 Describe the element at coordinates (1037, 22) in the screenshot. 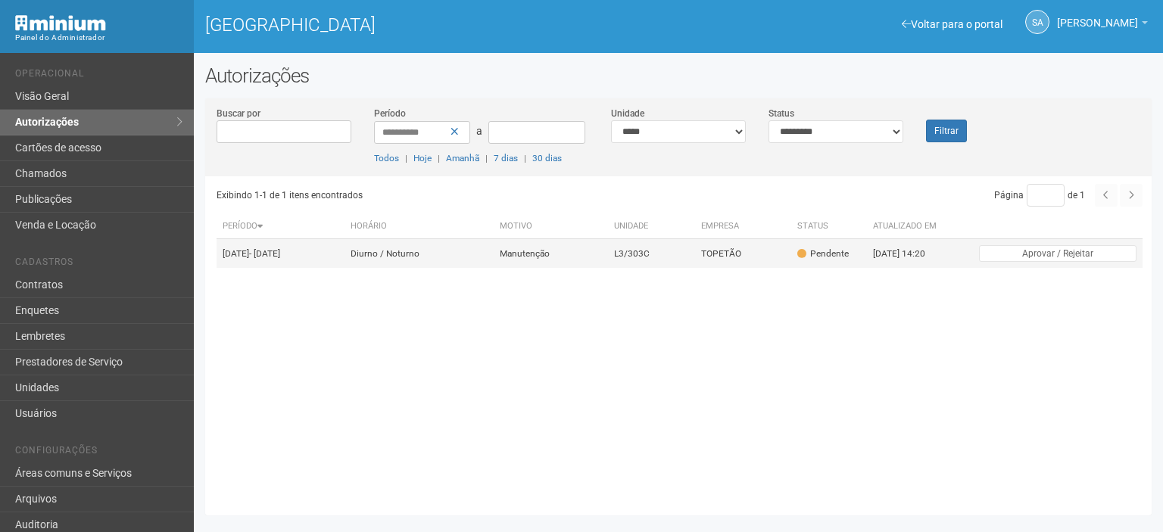

I see `a: SA` at that location.